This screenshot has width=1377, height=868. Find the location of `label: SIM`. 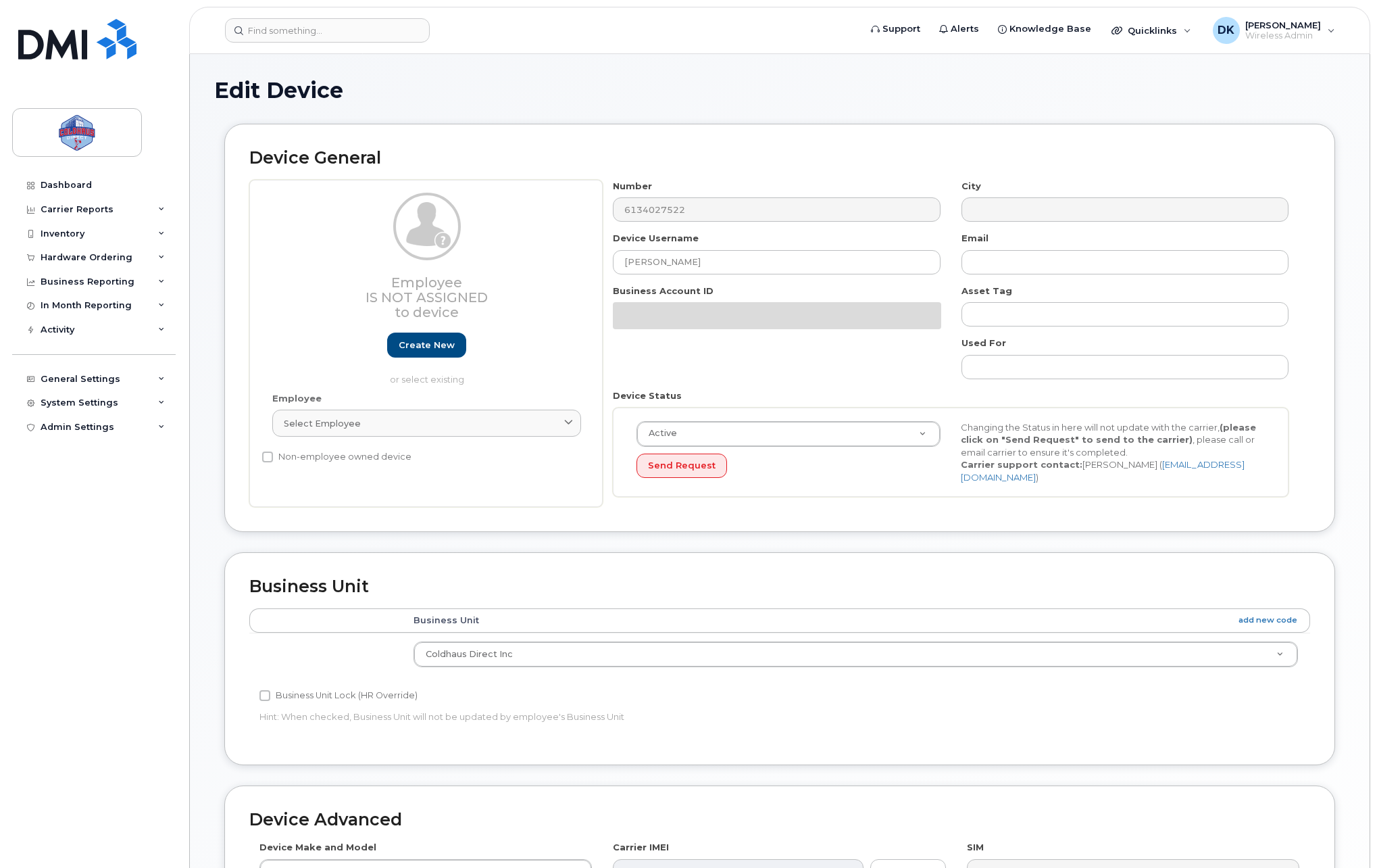

label: SIM is located at coordinates (976, 847).